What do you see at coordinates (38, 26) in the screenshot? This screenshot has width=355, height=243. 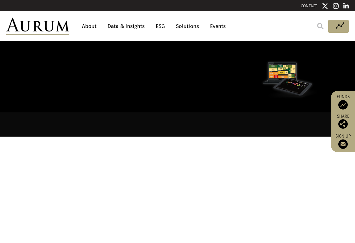 I see `img: Aurum` at bounding box center [38, 26].